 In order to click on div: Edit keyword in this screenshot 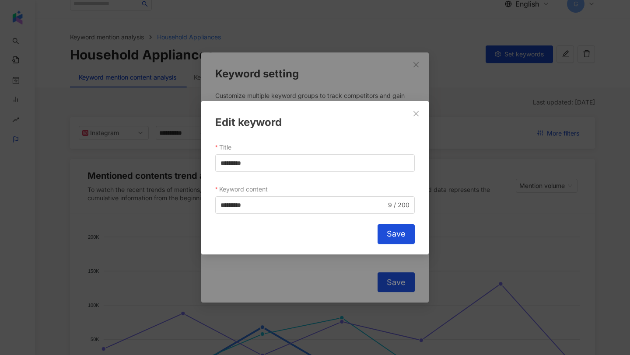, I will do `click(315, 122)`.